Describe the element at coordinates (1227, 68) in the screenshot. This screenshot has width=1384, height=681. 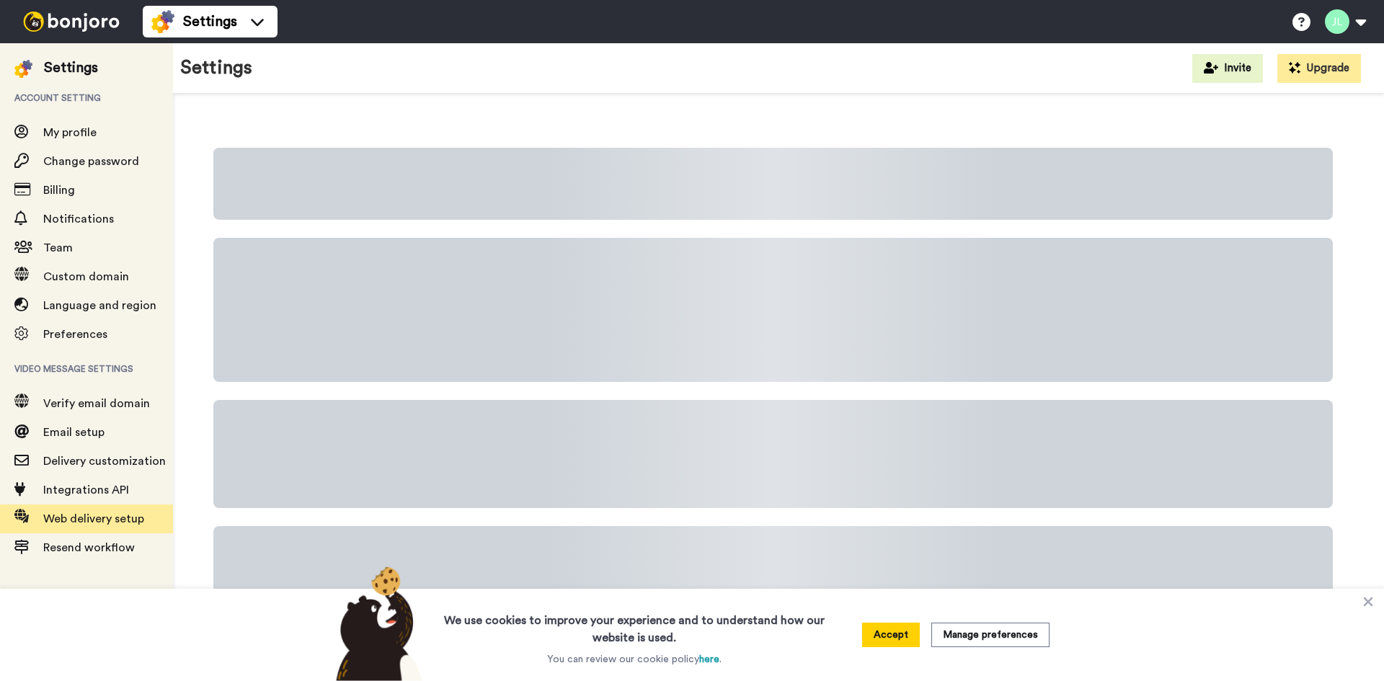
I see `a: Invite` at that location.